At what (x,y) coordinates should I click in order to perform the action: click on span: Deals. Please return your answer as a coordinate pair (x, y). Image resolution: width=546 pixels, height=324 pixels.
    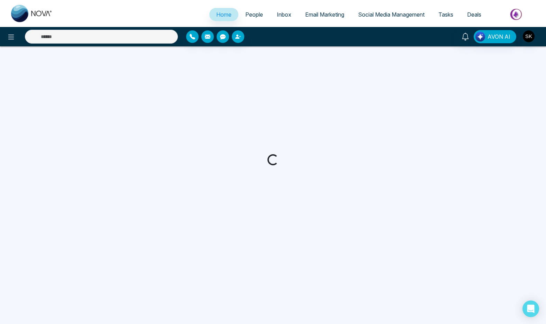
    Looking at the image, I should click on (474, 15).